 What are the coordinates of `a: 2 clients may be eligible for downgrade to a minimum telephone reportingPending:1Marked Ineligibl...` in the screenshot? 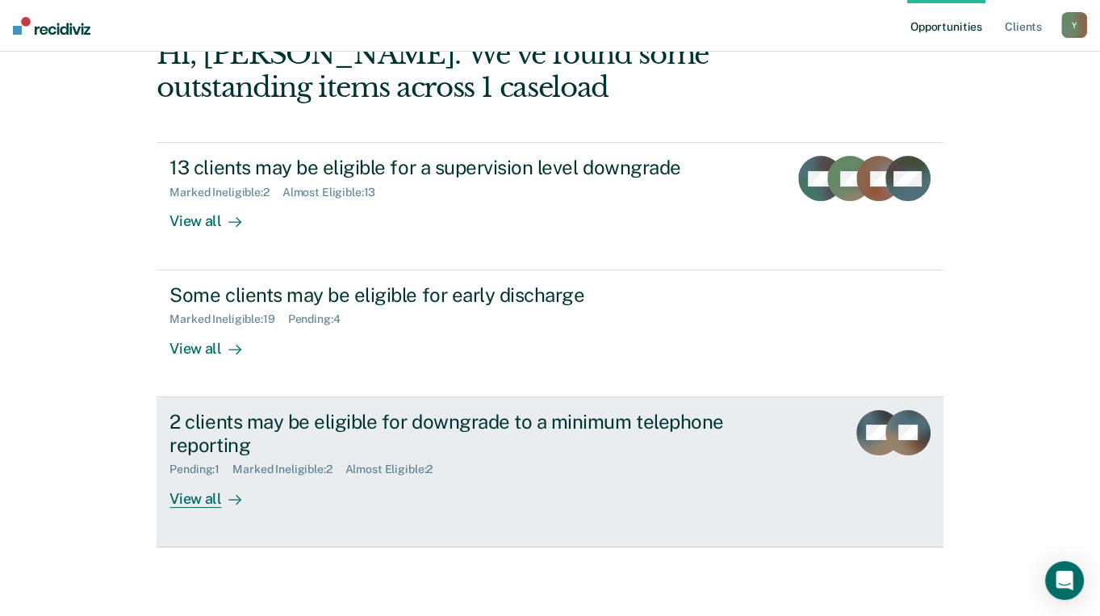 It's located at (550, 472).